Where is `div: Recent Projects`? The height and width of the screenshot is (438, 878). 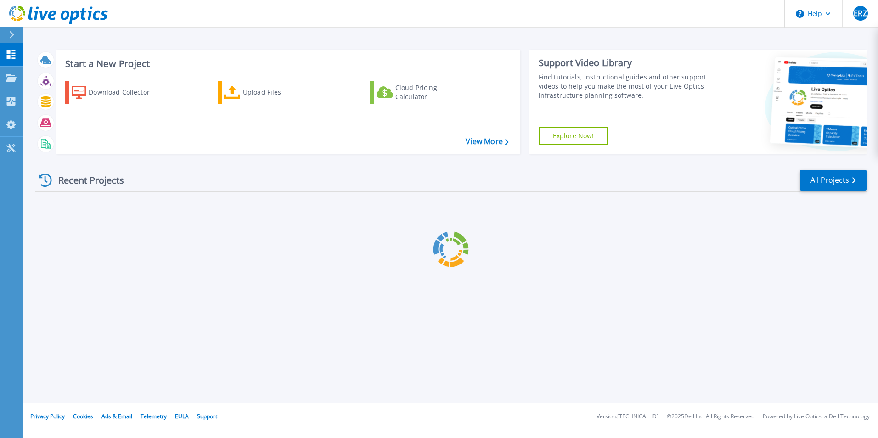
div: Recent Projects is located at coordinates (86, 180).